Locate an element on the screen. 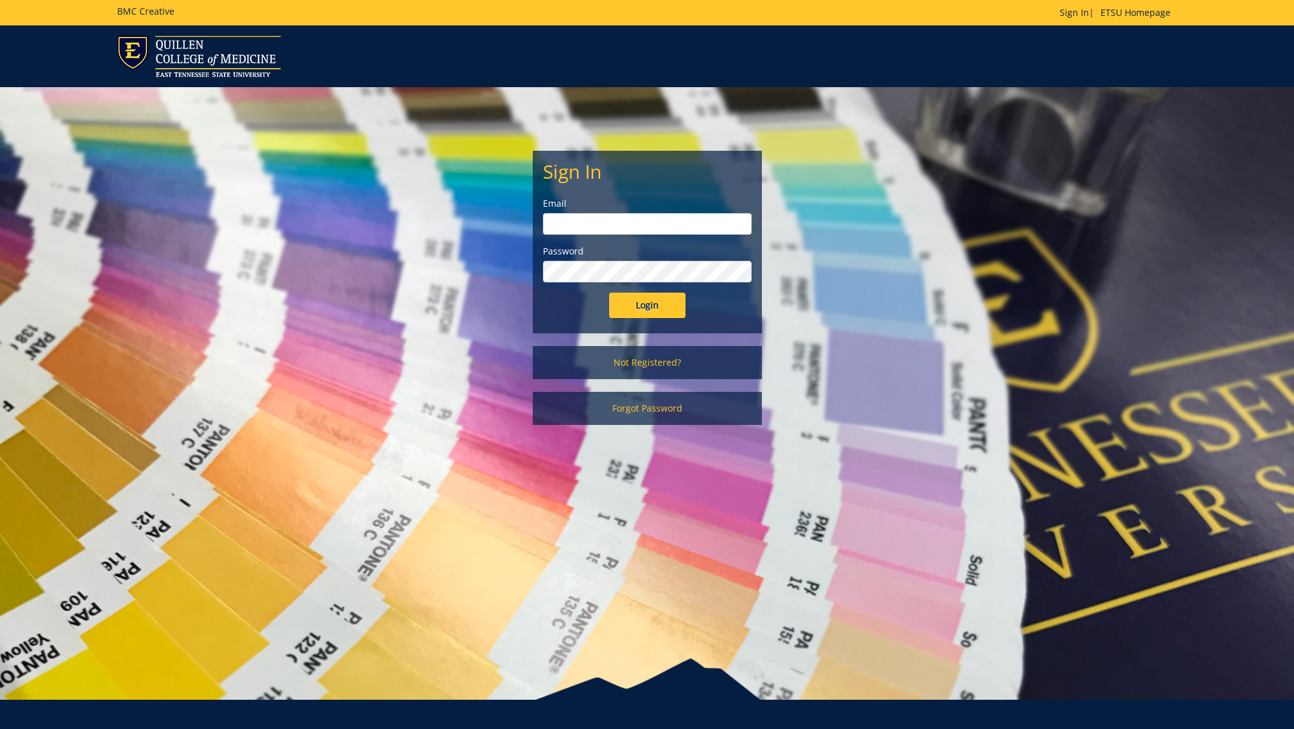 This screenshot has width=1294, height=729. input: Login is located at coordinates (647, 305).